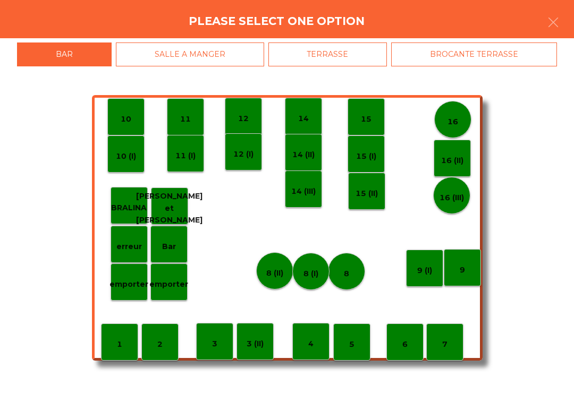  What do you see at coordinates (303, 191) in the screenshot?
I see `p: 14 (III)` at bounding box center [303, 191].